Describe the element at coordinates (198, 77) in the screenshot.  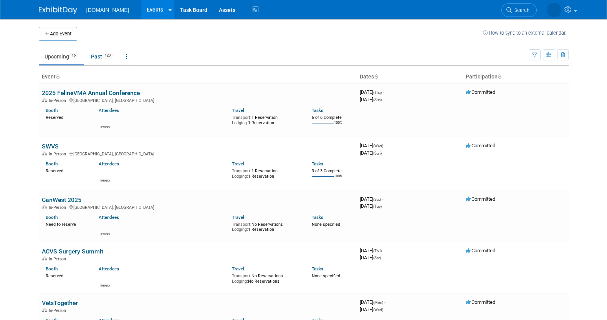
I see `th: Event` at that location.